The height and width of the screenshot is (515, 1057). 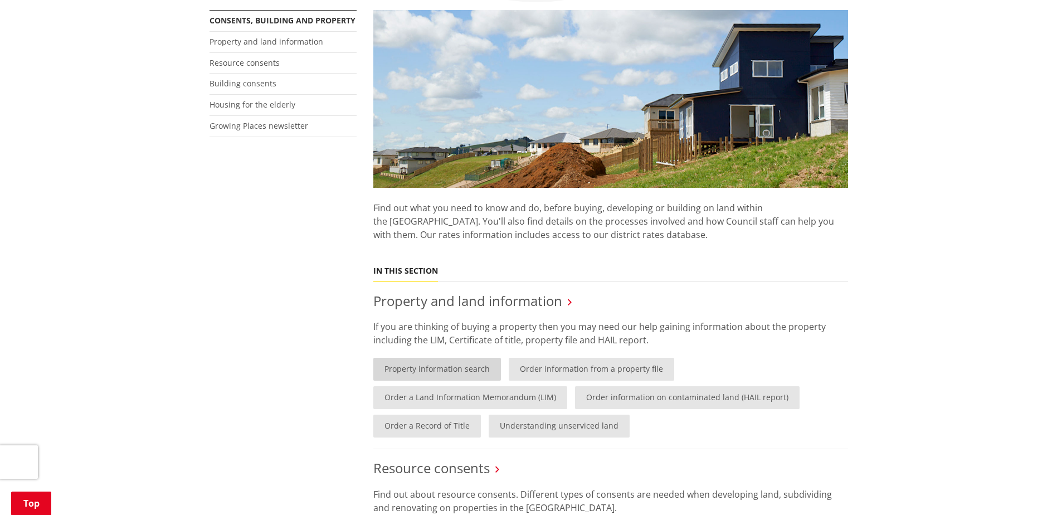 What do you see at coordinates (406, 271) in the screenshot?
I see `h5: In this section` at bounding box center [406, 271].